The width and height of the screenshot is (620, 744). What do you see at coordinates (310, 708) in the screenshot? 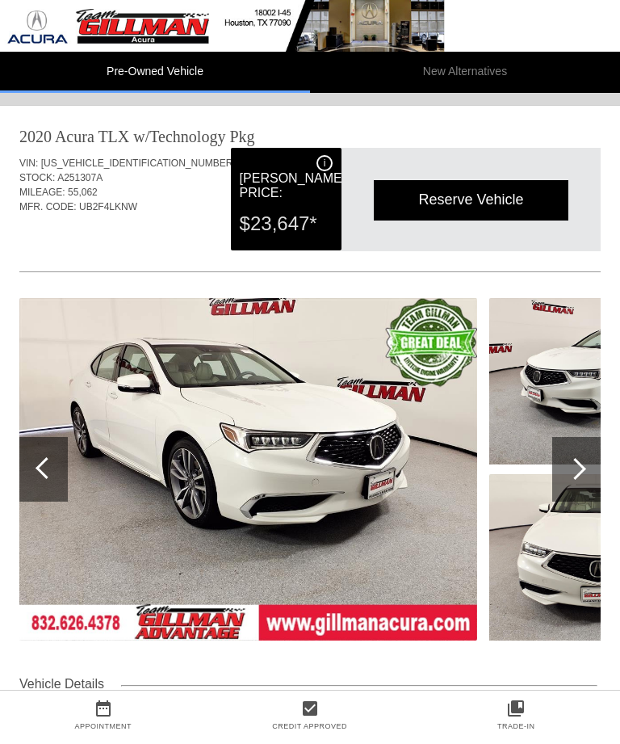
I see `i: check_box` at bounding box center [310, 708].